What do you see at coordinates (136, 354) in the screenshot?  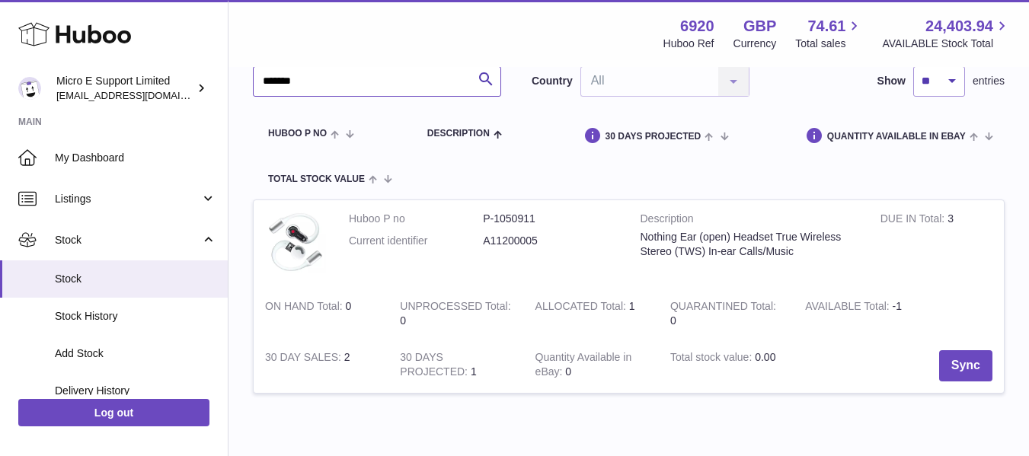 I see `span: Add Stock` at bounding box center [136, 354].